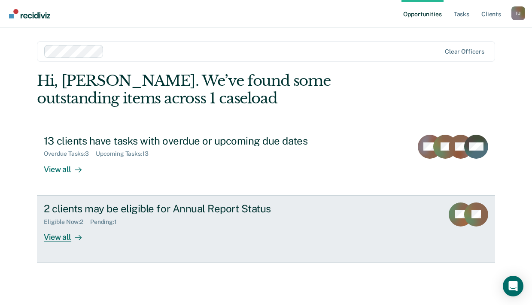 The width and height of the screenshot is (532, 305). I want to click on div: Overdue Tasks : 3, so click(70, 154).